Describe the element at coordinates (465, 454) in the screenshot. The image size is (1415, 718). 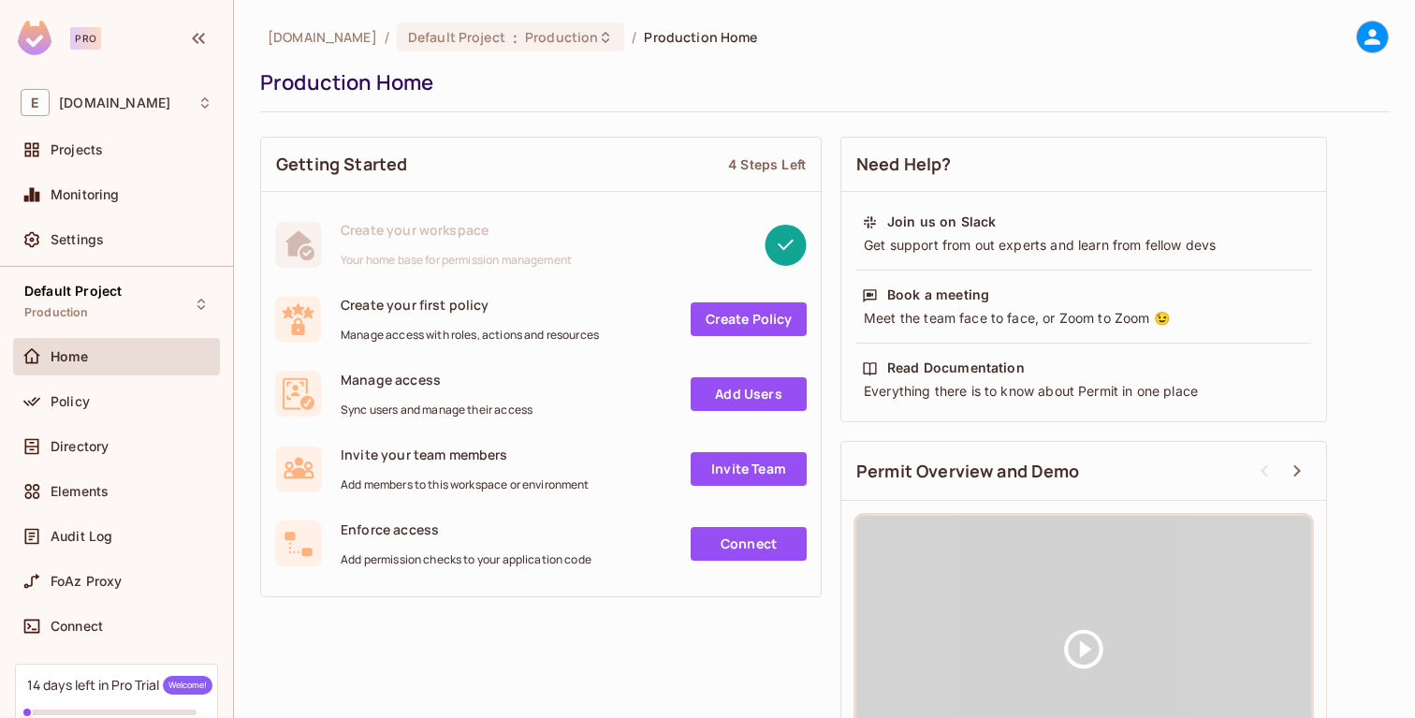
I see `span: Invite your team members` at that location.